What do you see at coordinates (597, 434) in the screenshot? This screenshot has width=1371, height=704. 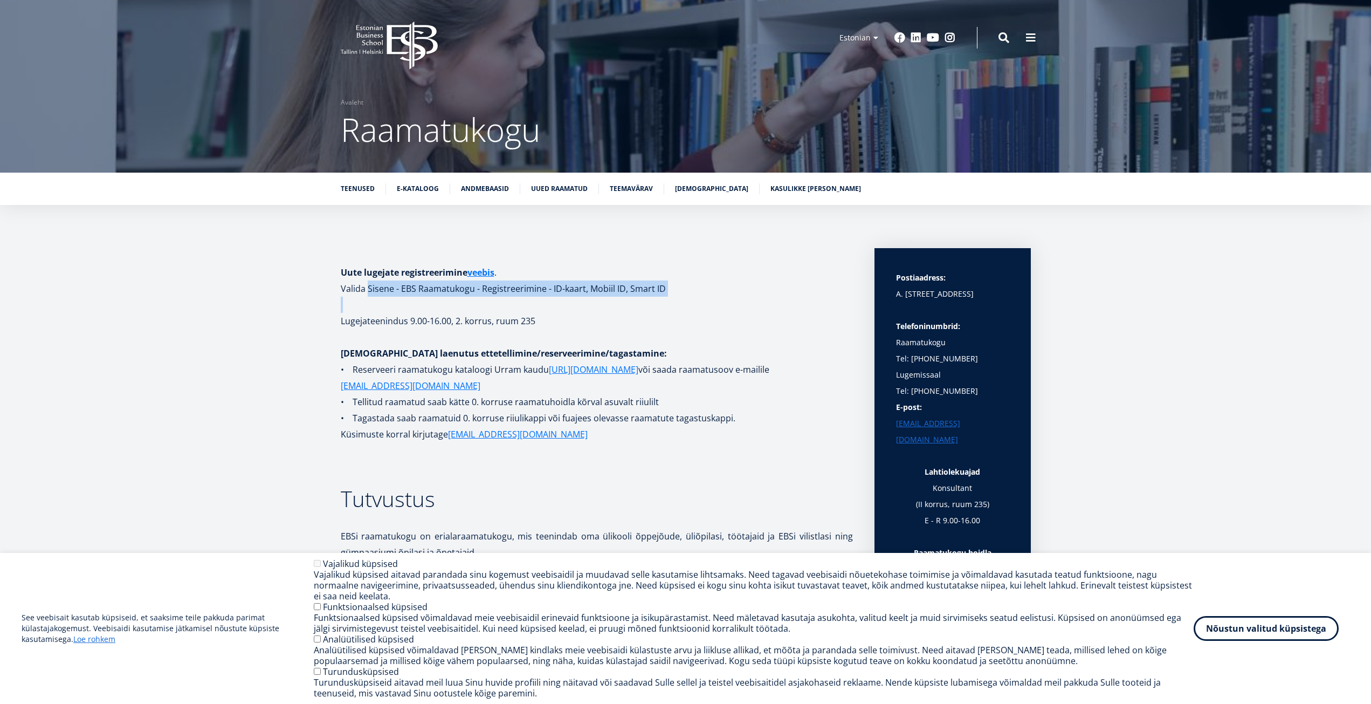 I see `p: Küsimuste korral kirjutage` at bounding box center [597, 434].